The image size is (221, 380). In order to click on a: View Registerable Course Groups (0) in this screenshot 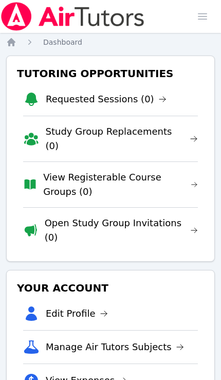, I will do `click(120, 184)`.